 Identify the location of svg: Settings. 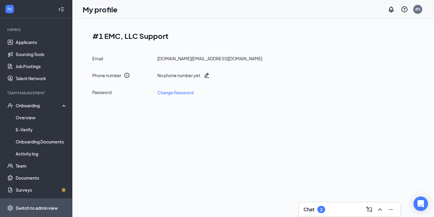
(10, 208).